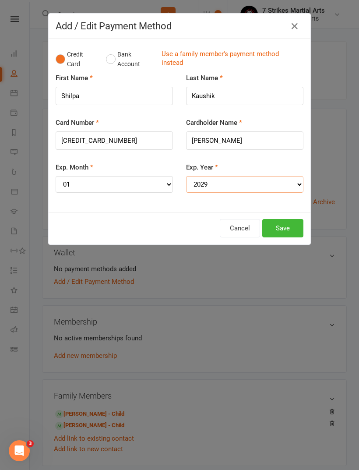  What do you see at coordinates (202, 167) in the screenshot?
I see `label: Exp. Year` at bounding box center [202, 167].